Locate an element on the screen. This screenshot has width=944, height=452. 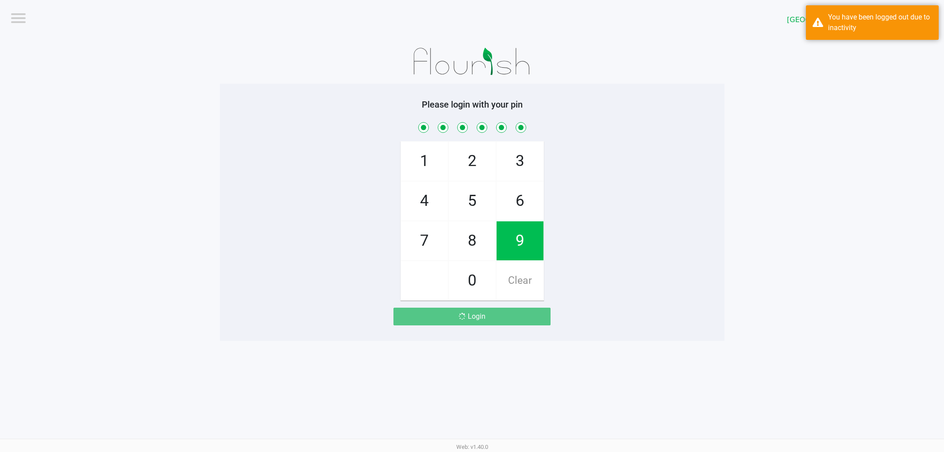
span: 6 is located at coordinates (520, 201).